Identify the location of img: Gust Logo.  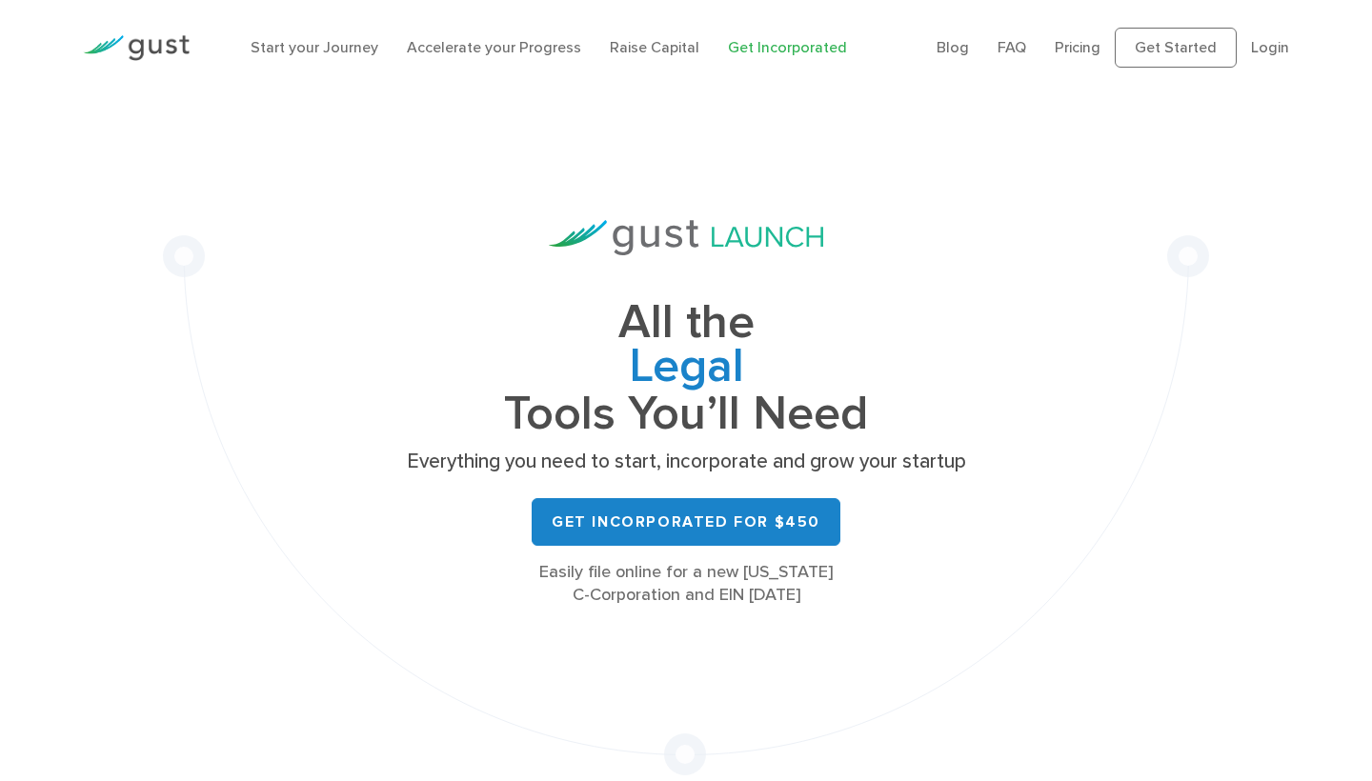
(136, 48).